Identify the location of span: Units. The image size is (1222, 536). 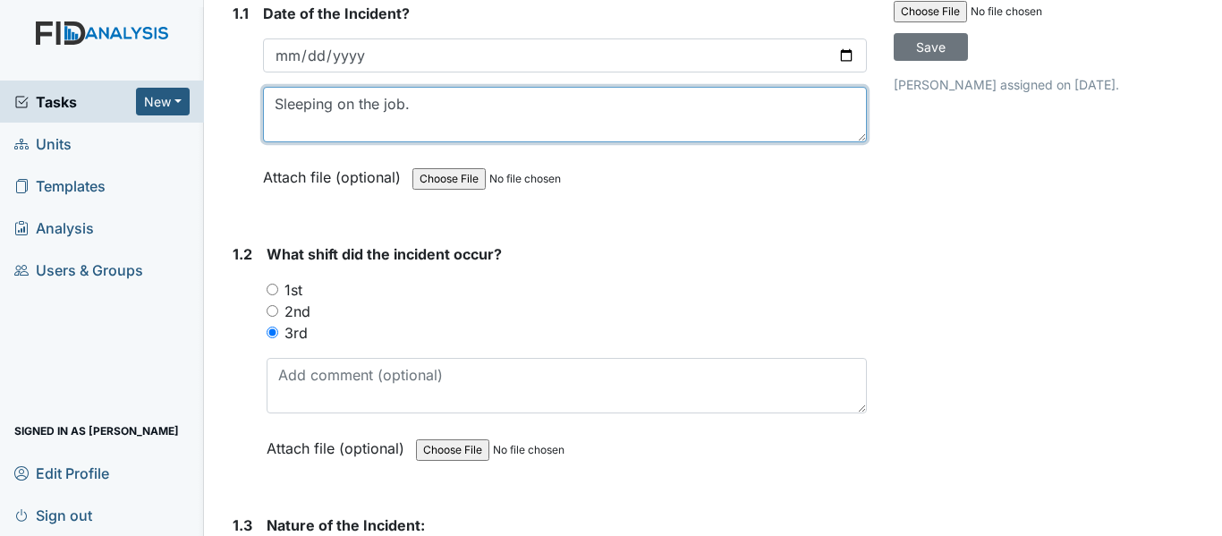
(43, 143).